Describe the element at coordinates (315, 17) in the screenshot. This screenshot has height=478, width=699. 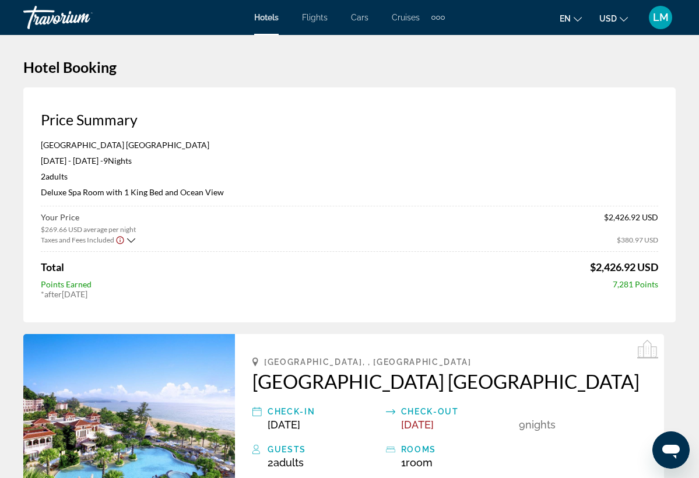
I see `a: Flights` at that location.